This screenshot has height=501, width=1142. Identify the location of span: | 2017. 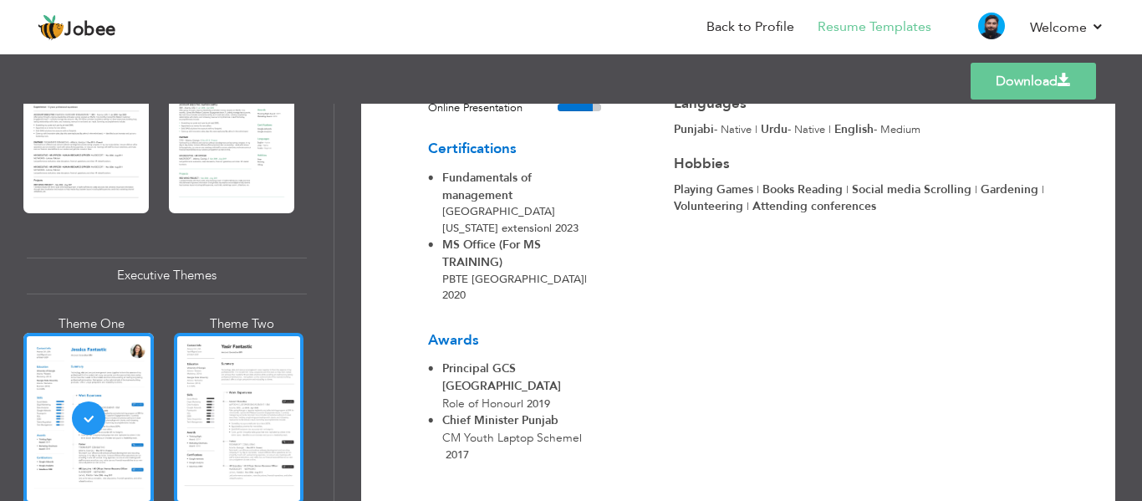
(512, 446).